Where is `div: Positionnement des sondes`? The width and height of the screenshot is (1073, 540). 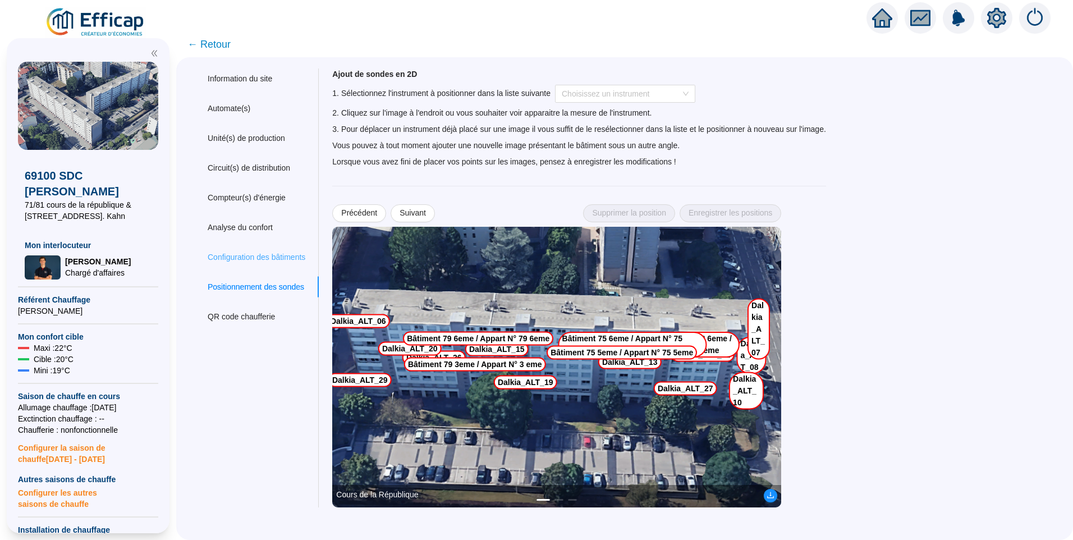 div: Positionnement des sondes is located at coordinates (256, 287).